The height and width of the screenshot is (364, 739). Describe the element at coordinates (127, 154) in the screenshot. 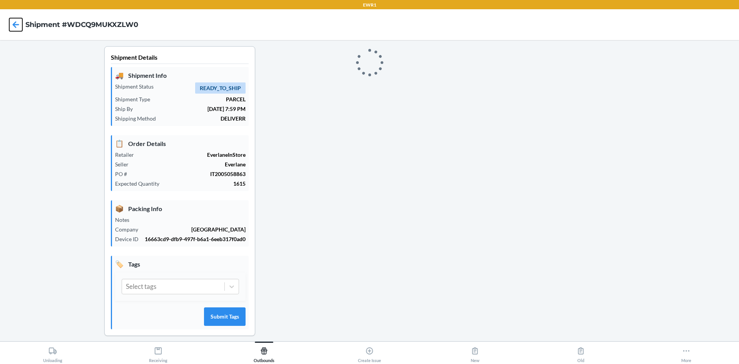

I see `p: Retailer` at that location.